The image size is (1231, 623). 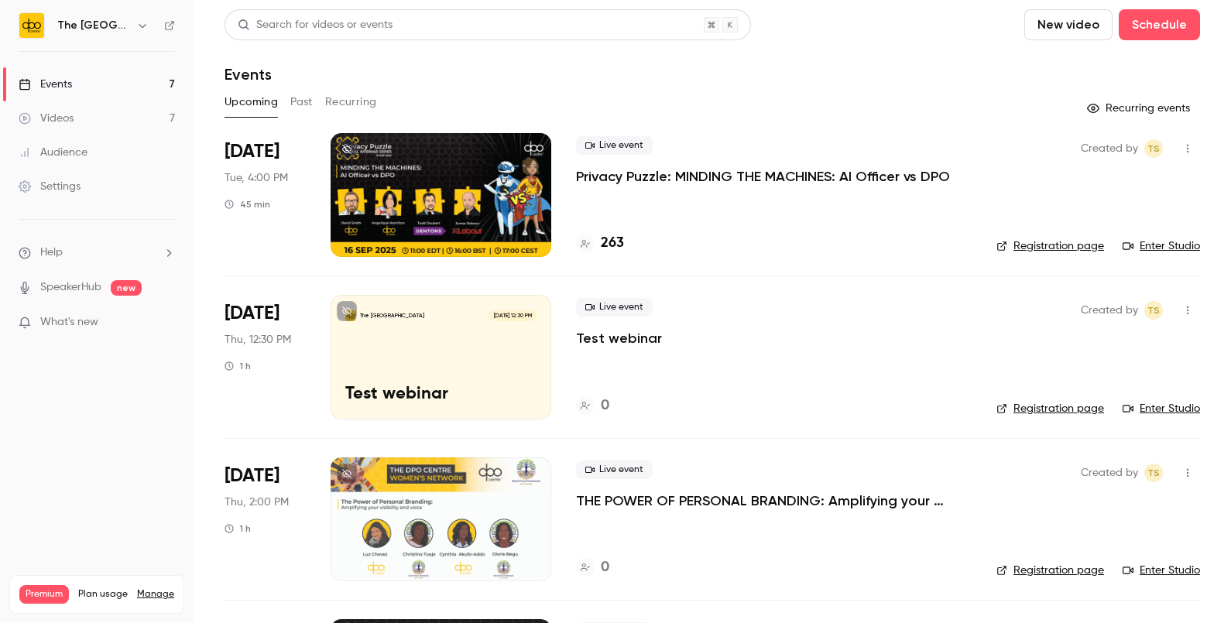 I want to click on div: Videos, so click(x=46, y=118).